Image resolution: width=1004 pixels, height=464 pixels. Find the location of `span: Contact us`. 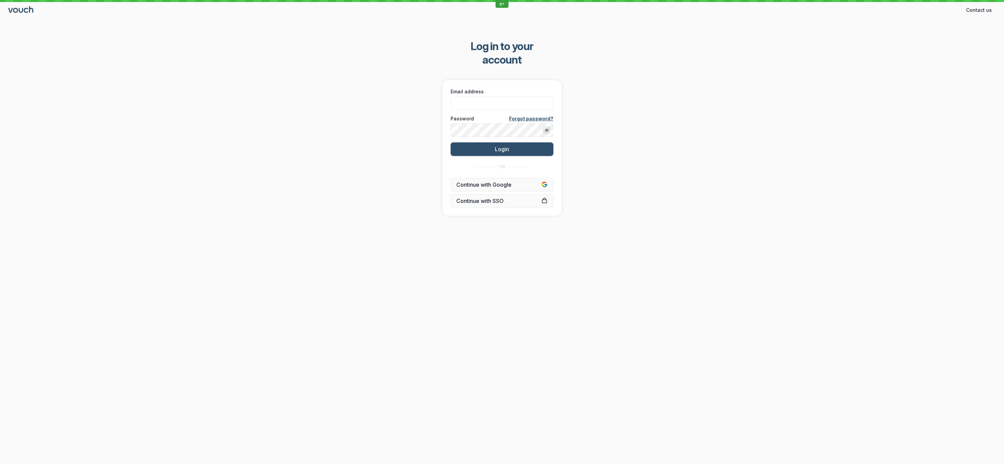

span: Contact us is located at coordinates (979, 10).